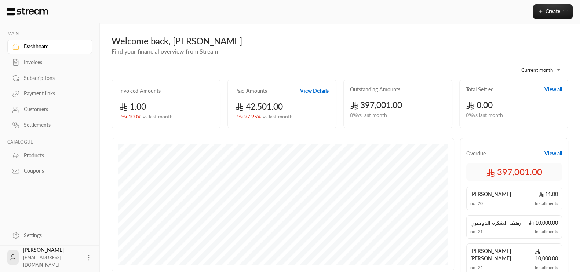 This screenshot has width=580, height=272. I want to click on a: Subscriptions, so click(50, 78).